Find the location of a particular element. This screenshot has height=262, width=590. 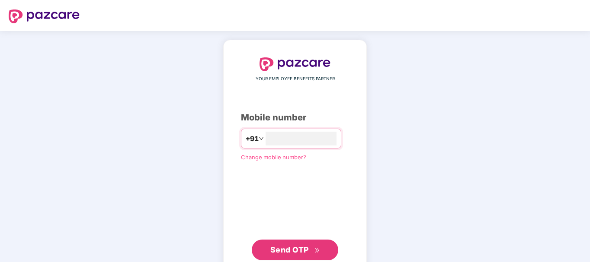

div: Mobile number is located at coordinates (295, 118).